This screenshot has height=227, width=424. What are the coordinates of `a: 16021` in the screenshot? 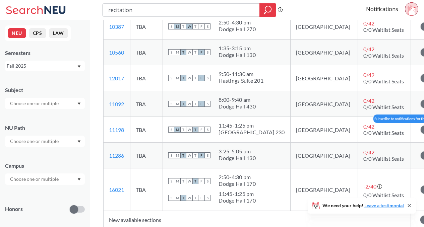 It's located at (116, 190).